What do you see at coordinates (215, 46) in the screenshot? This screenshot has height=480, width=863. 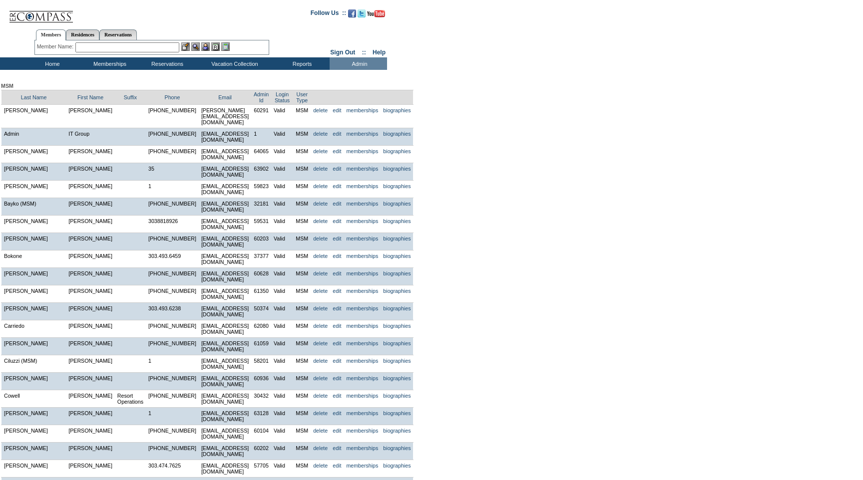 I see `img: Reservations` at bounding box center [215, 46].